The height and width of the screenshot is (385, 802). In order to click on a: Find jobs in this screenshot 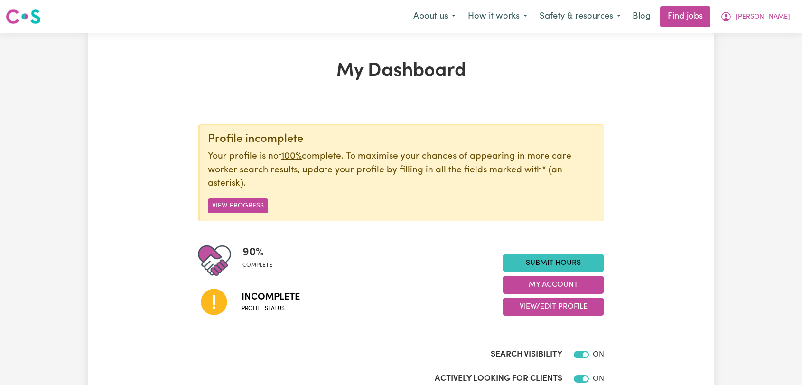, I will do `click(685, 17)`.